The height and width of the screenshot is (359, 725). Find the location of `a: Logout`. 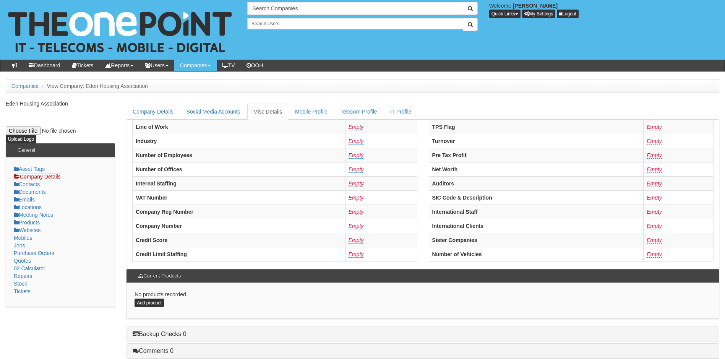

a: Logout is located at coordinates (567, 14).